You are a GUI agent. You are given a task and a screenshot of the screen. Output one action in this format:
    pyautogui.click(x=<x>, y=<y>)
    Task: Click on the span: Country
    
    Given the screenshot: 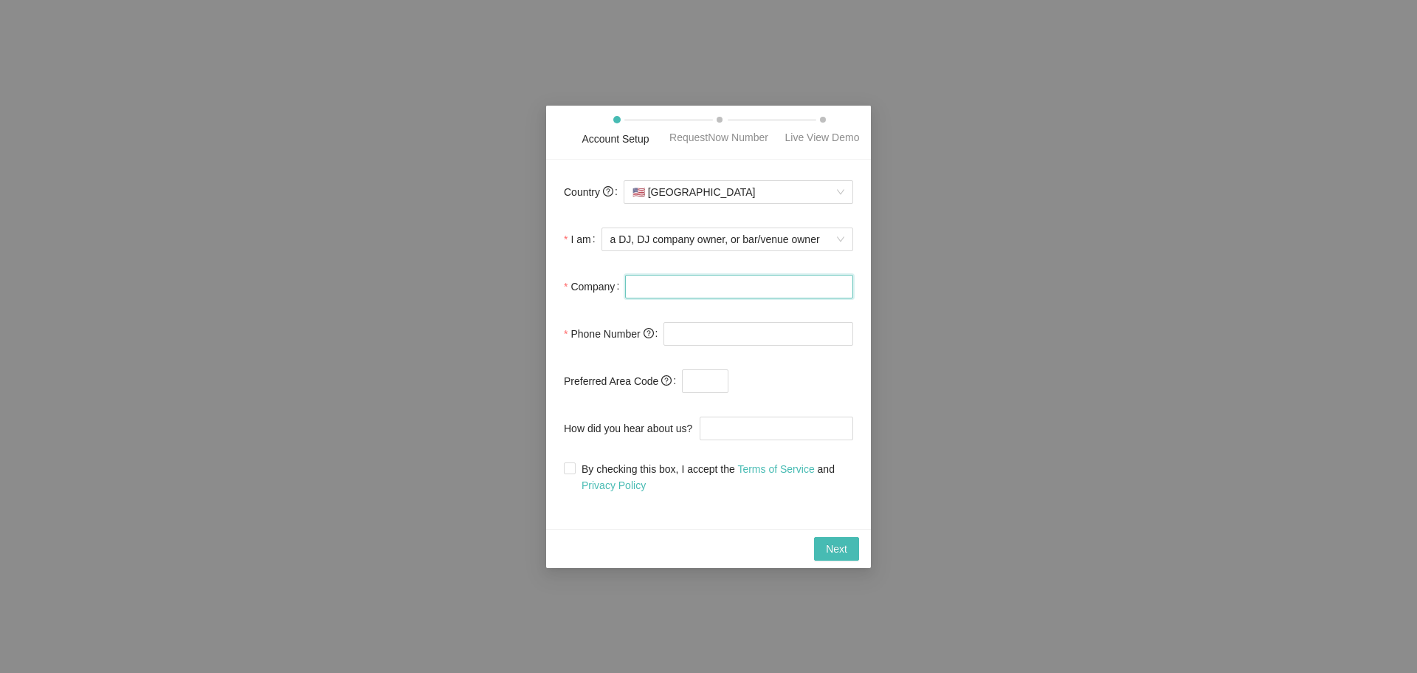 What is the action you would take?
    pyautogui.click(x=588, y=192)
    